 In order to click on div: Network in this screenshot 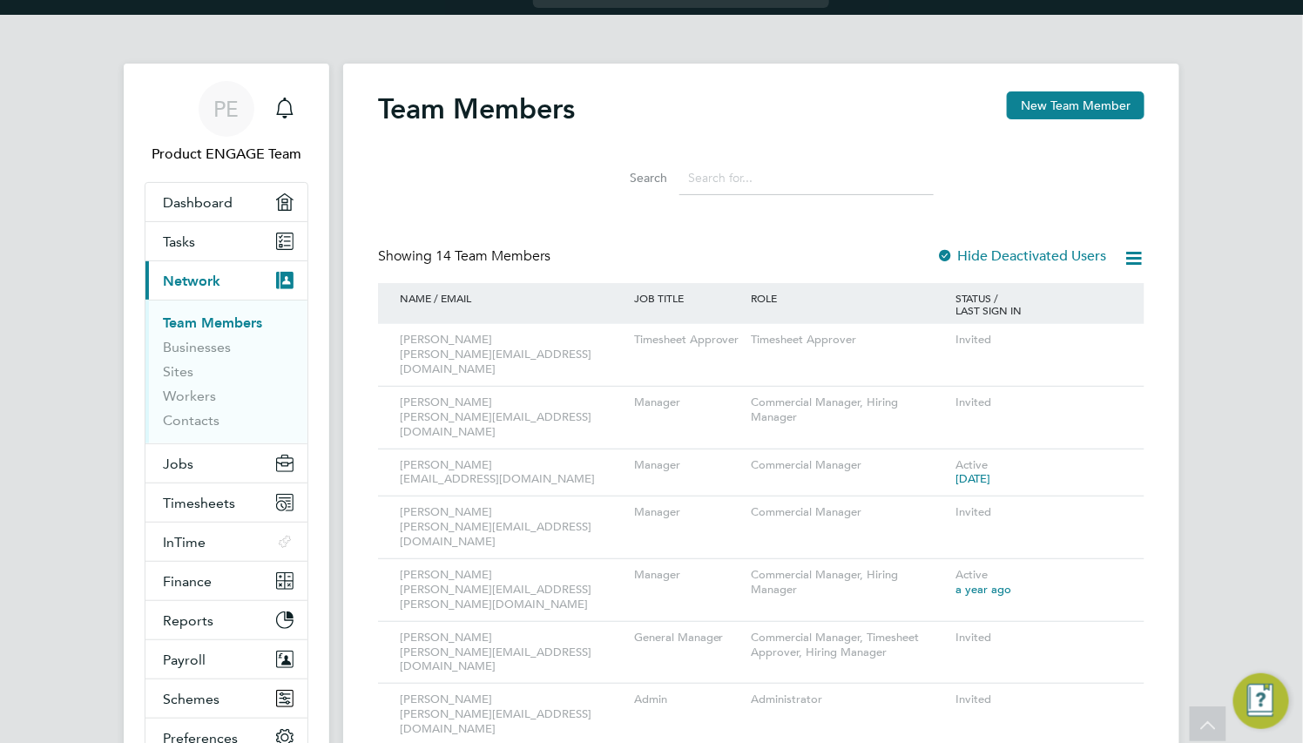, I will do `click(226, 371)`.